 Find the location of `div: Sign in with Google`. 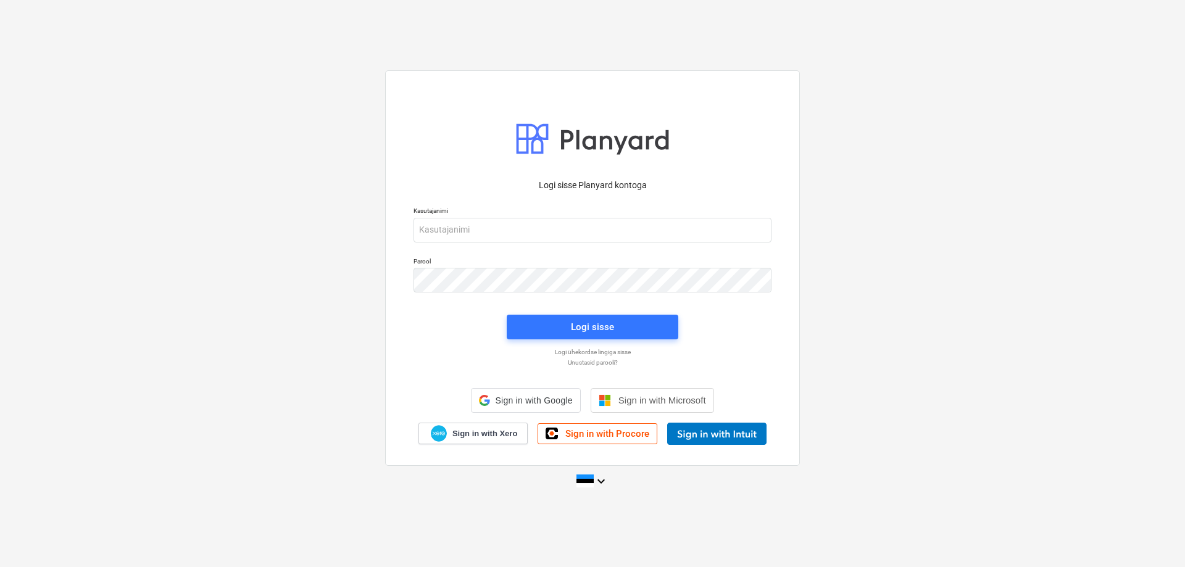

div: Sign in with Google is located at coordinates (525, 401).